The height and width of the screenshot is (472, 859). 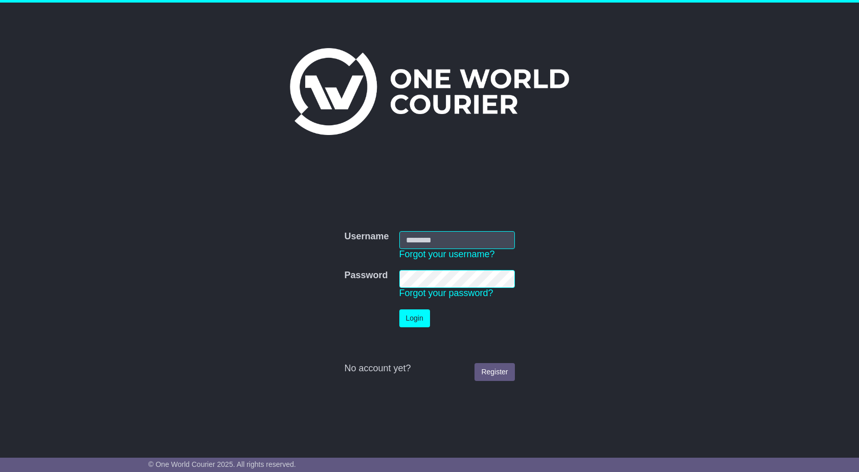 I want to click on a: Forgot your password?, so click(x=446, y=293).